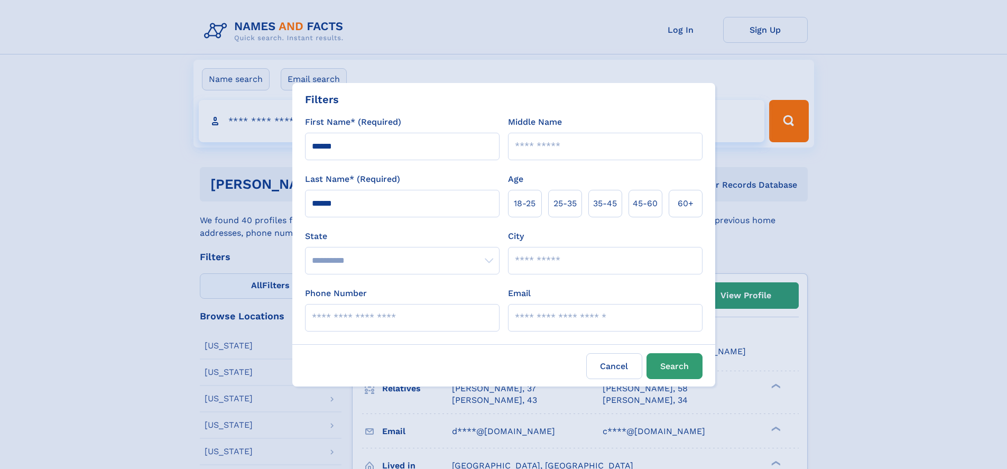  What do you see at coordinates (685, 203) in the screenshot?
I see `span: 60+` at bounding box center [685, 203].